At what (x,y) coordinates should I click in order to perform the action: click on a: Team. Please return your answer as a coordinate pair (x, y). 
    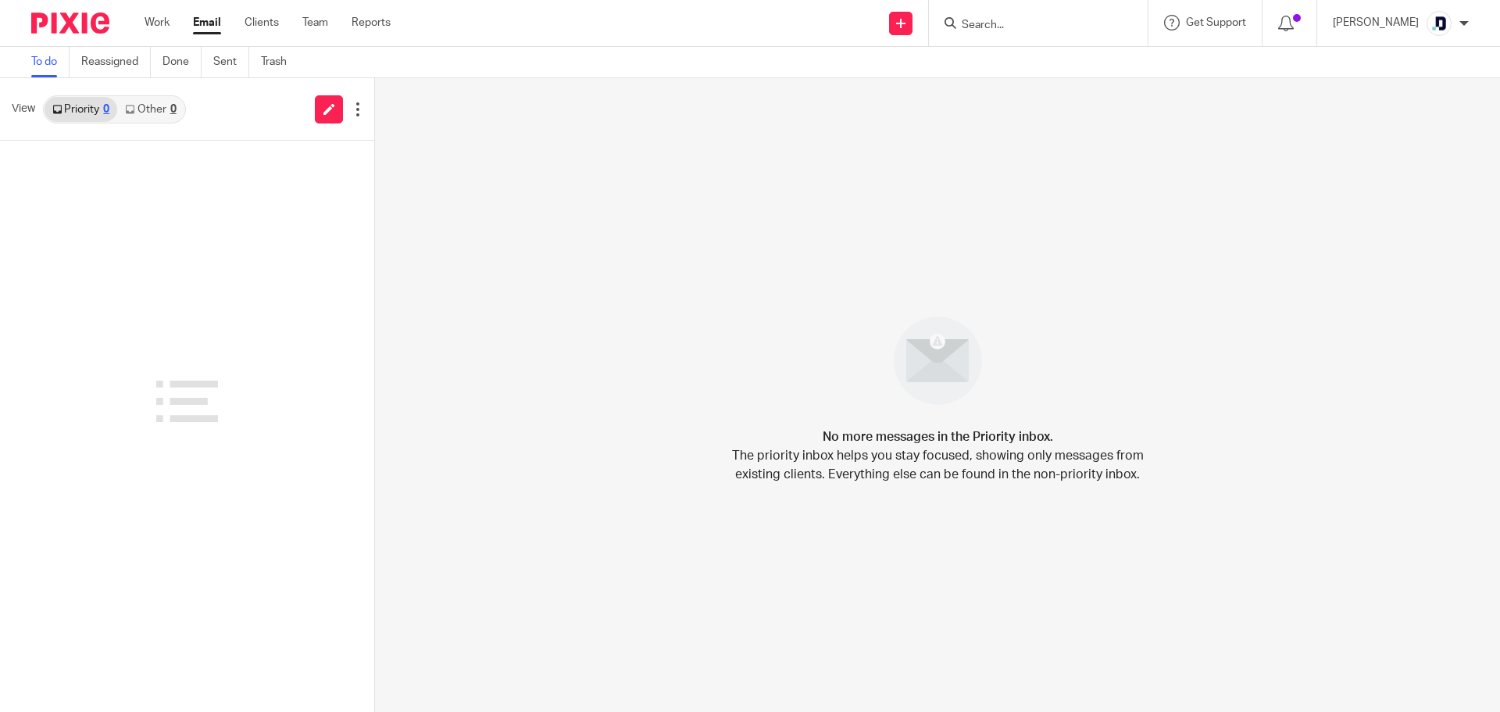
    Looking at the image, I should click on (315, 23).